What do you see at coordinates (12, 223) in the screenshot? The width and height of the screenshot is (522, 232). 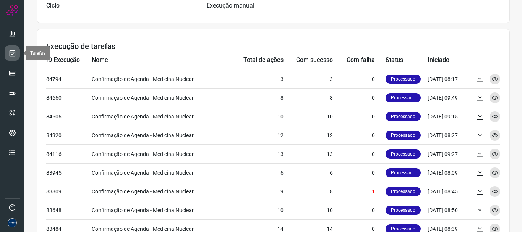 I see `img: d06bdf07e729e349525d8f0de7f5f473.png` at bounding box center [12, 223].